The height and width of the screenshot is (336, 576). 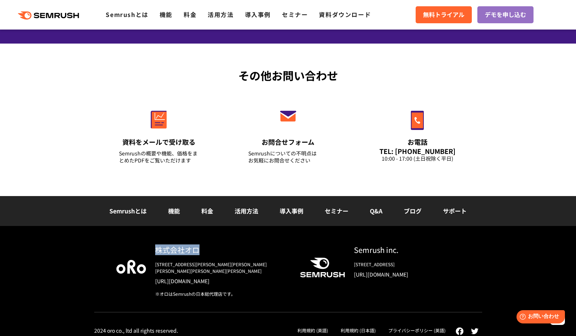 What do you see at coordinates (376, 211) in the screenshot?
I see `a: Q&A` at bounding box center [376, 211].